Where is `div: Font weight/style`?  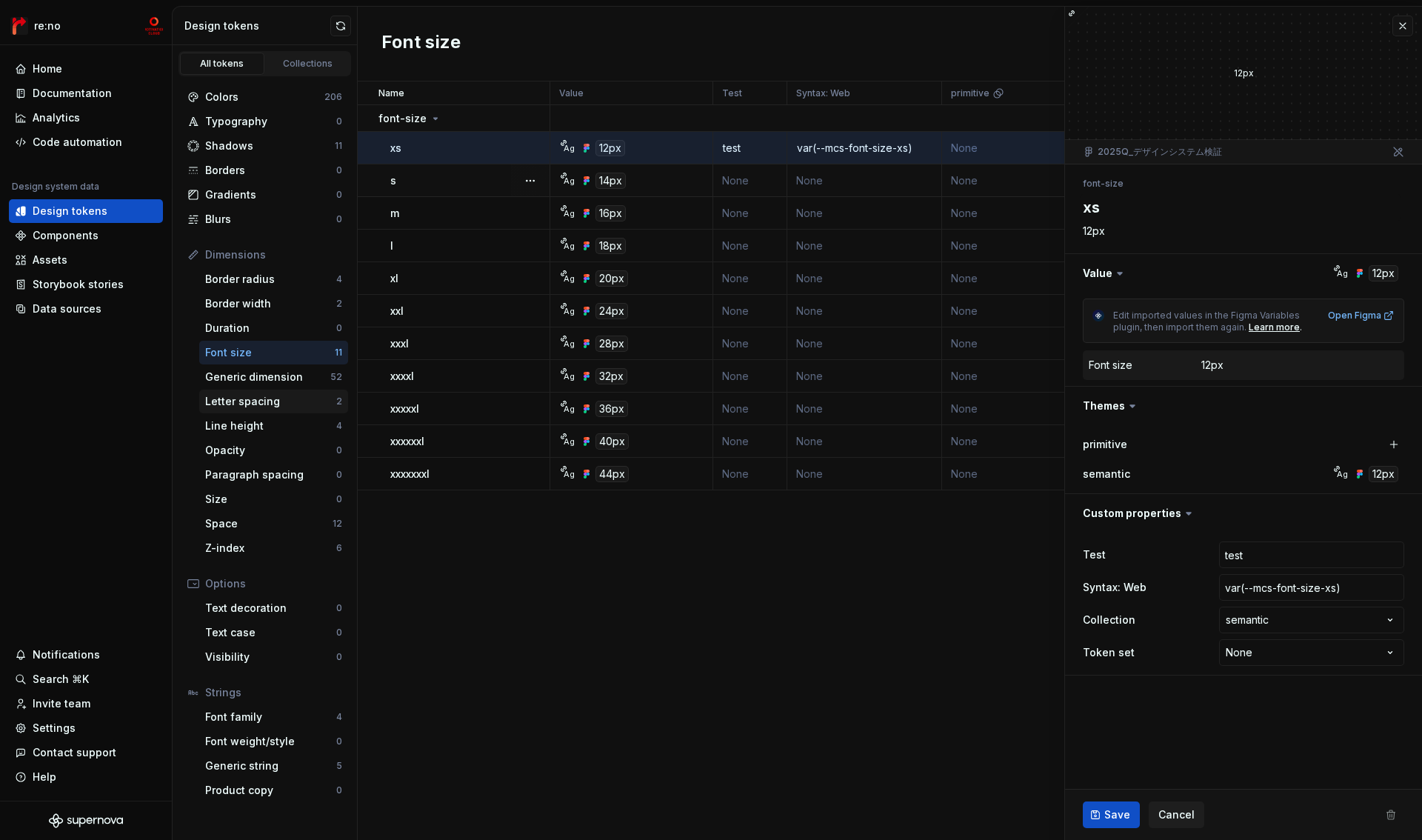
div: Font weight/style is located at coordinates (271, 741).